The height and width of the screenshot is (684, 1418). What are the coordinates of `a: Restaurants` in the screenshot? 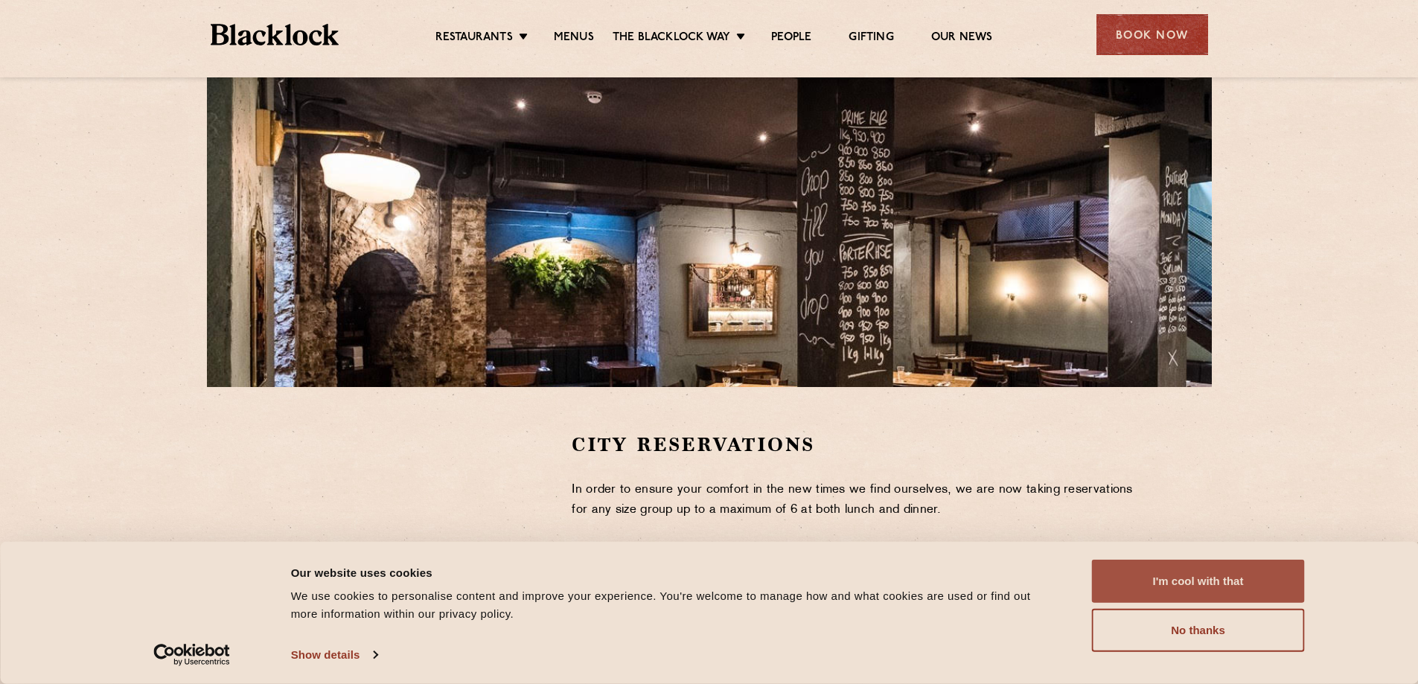 It's located at (474, 39).